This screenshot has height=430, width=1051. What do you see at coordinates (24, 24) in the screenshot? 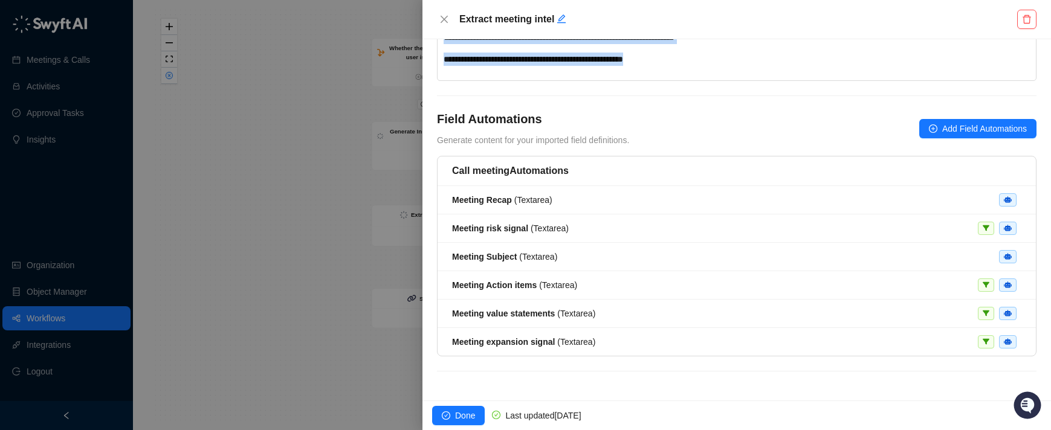
I see `img: Swyft AI` at bounding box center [24, 24].